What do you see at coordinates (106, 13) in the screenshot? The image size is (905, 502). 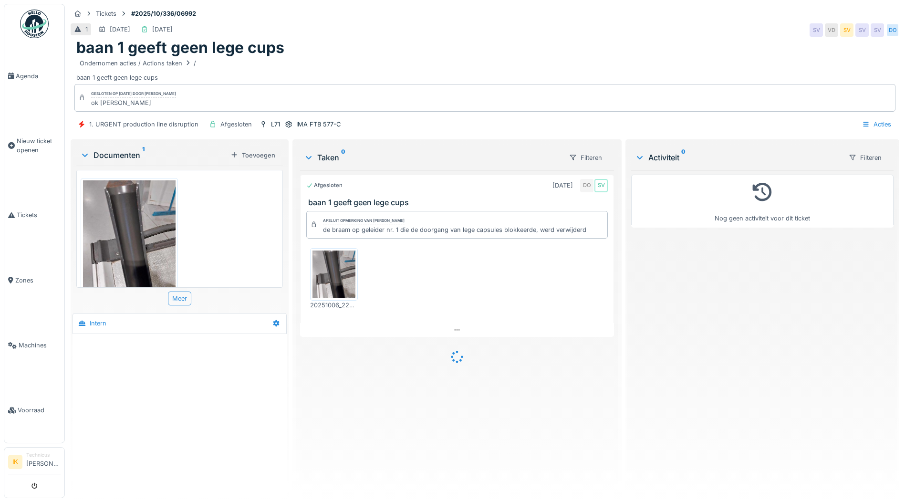 I see `div: Tickets` at bounding box center [106, 13].